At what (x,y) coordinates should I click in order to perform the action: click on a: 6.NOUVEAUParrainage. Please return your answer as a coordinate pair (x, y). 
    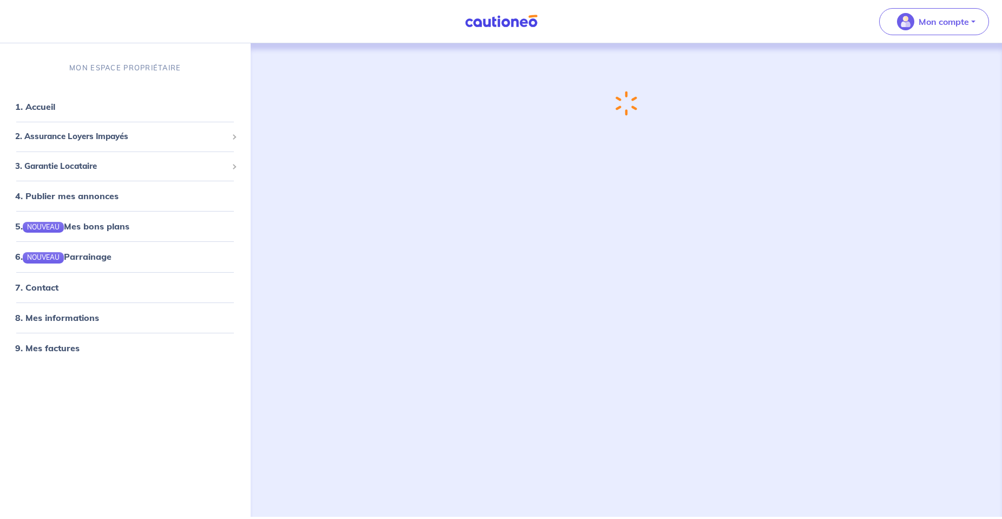
    Looking at the image, I should click on (63, 257).